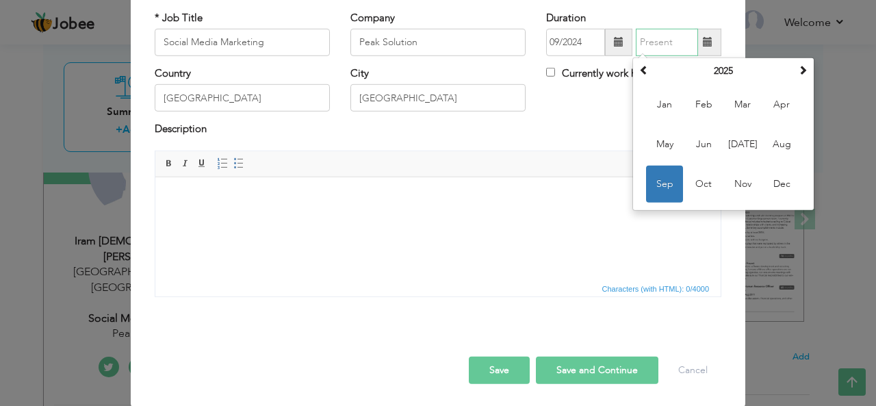 The height and width of the screenshot is (406, 876). What do you see at coordinates (644, 70) in the screenshot?
I see `span: Previous Year` at bounding box center [644, 70].